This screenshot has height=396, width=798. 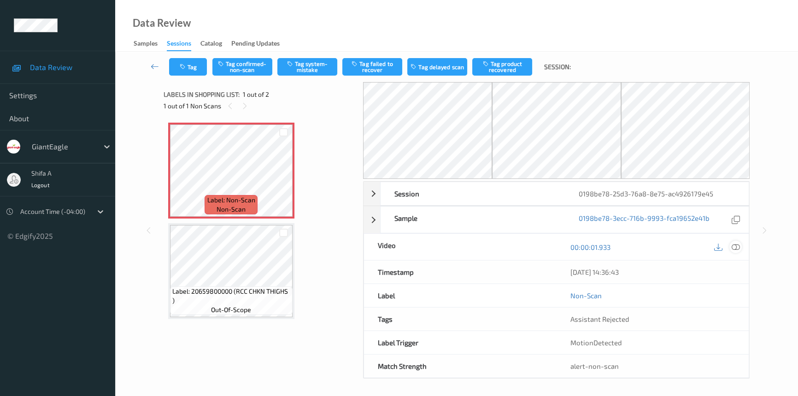 What do you see at coordinates (372, 67) in the screenshot?
I see `button: Tag failed to recover` at bounding box center [372, 67].